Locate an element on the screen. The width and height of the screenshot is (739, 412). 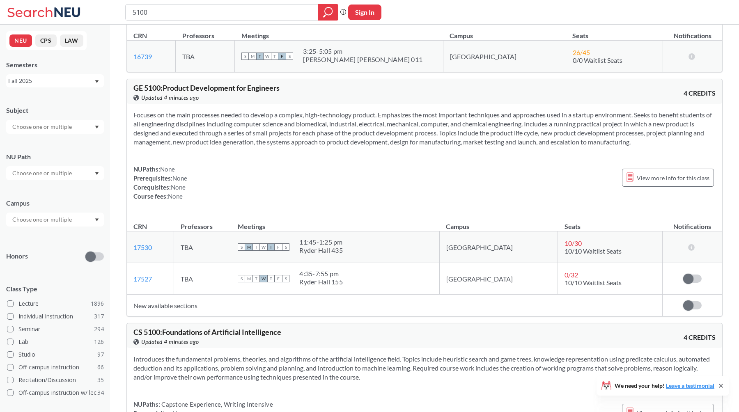
a: Leave a testimonial is located at coordinates (690, 385).